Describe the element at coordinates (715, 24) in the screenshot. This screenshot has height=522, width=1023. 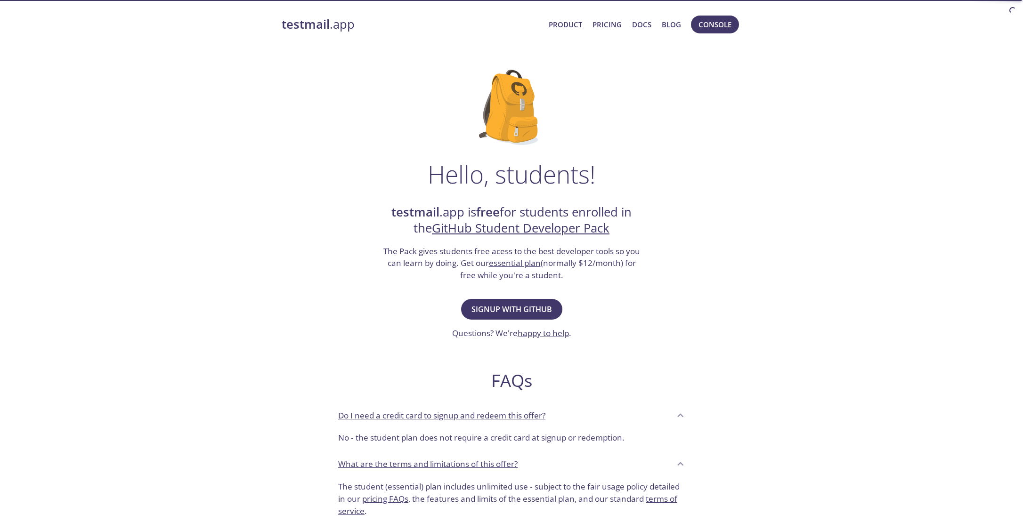
I see `span: Console` at that location.